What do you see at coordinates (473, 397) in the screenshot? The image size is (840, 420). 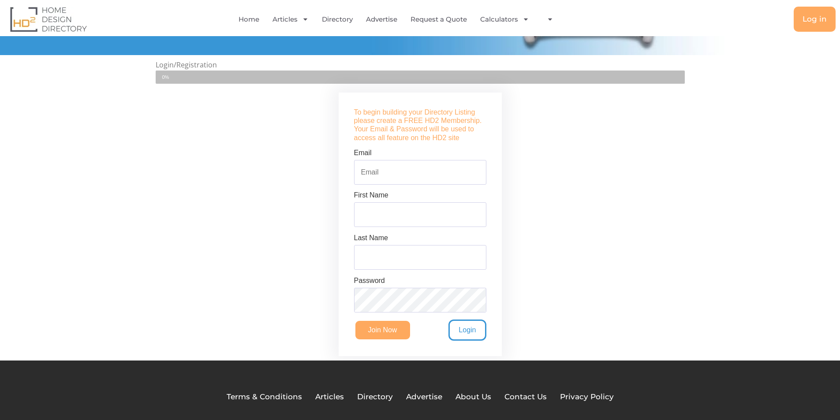 I see `span: About Us` at bounding box center [473, 397].